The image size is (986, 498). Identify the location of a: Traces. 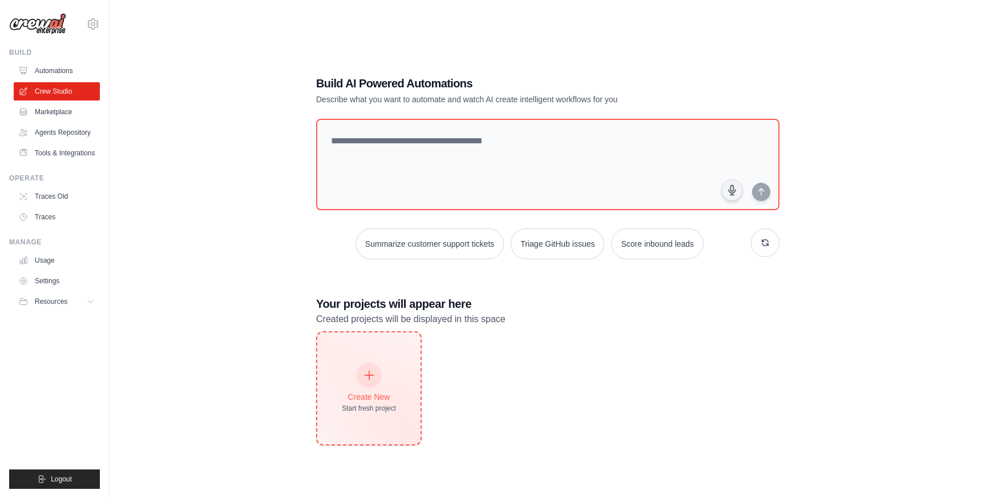
(56, 217).